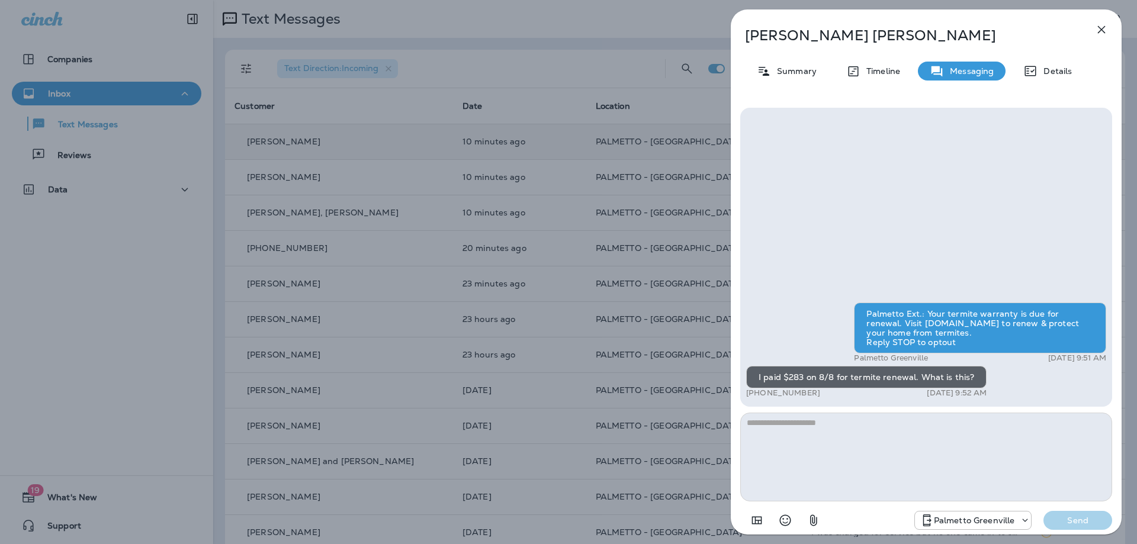 The height and width of the screenshot is (544, 1137). I want to click on p: Details, so click(1055, 71).